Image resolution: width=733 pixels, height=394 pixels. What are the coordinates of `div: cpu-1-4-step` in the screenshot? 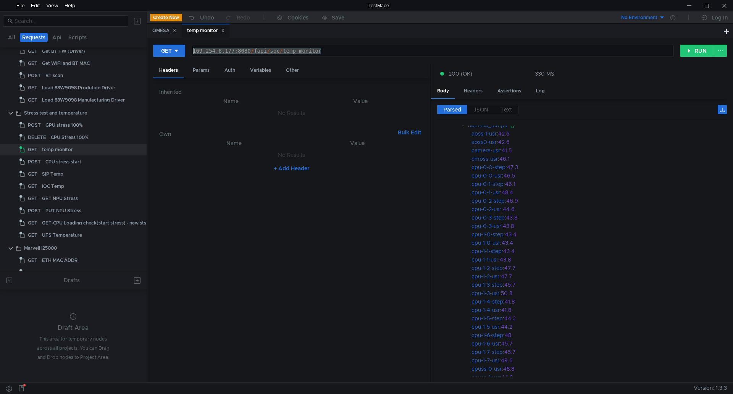 It's located at (487, 302).